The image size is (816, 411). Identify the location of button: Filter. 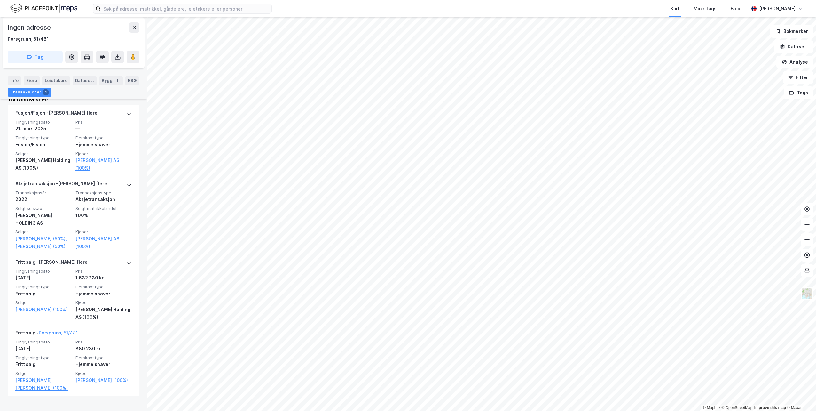
(798, 77).